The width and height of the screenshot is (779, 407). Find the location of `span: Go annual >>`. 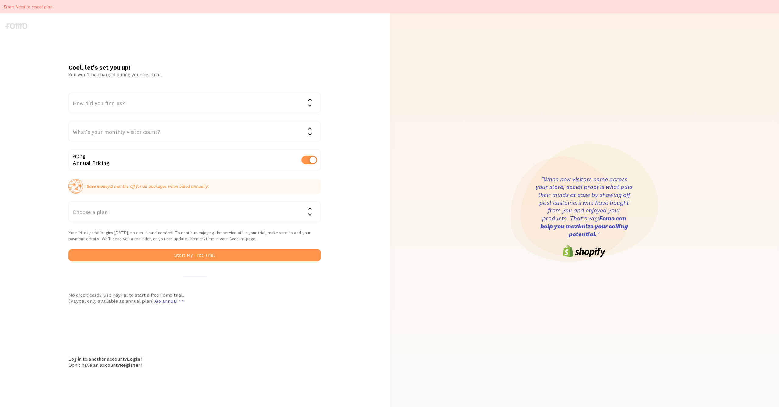

span: Go annual >> is located at coordinates (170, 301).